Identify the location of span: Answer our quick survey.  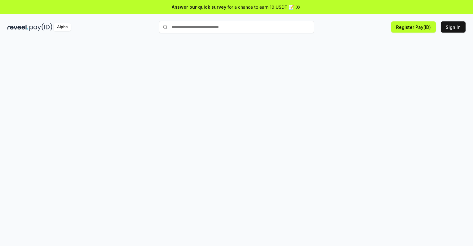
(199, 7).